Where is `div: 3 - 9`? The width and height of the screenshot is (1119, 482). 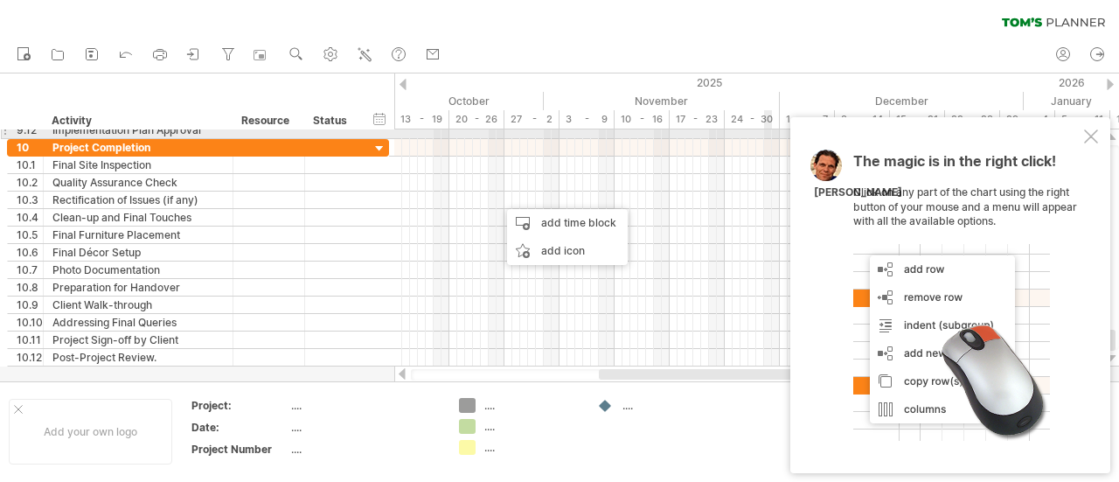
div: 3 - 9 is located at coordinates (586, 119).